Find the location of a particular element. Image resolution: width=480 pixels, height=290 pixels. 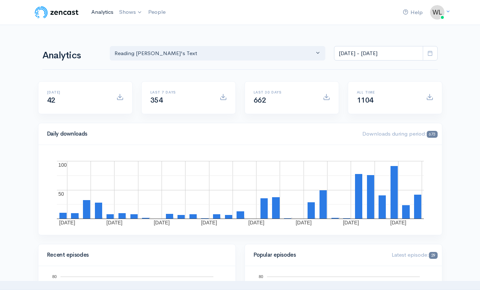

div: A chart. is located at coordinates (240, 190).